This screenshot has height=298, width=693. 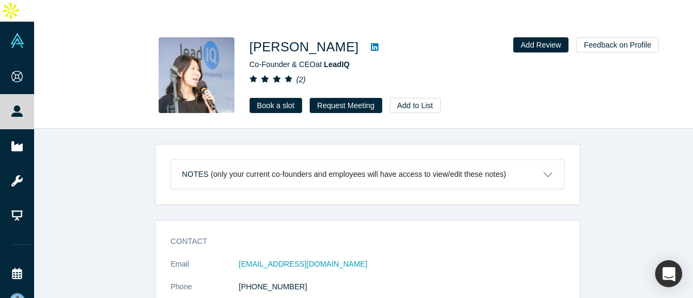 What do you see at coordinates (368, 174) in the screenshot?
I see `button: Notes (only your current co-founders and employees will have access to view/edit these notes)` at bounding box center [368, 174].